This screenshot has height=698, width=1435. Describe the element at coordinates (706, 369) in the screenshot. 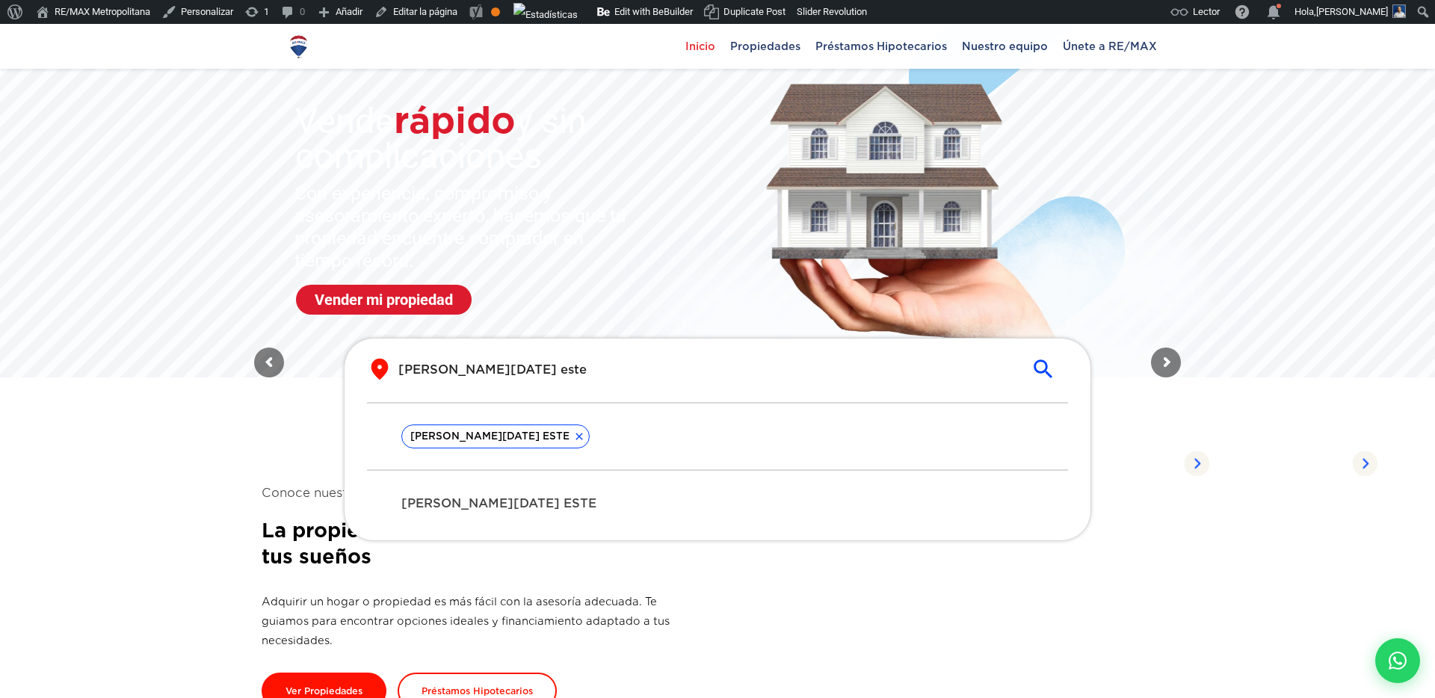

I see `input: Buscar propiedad por ciudad o sector` at that location.